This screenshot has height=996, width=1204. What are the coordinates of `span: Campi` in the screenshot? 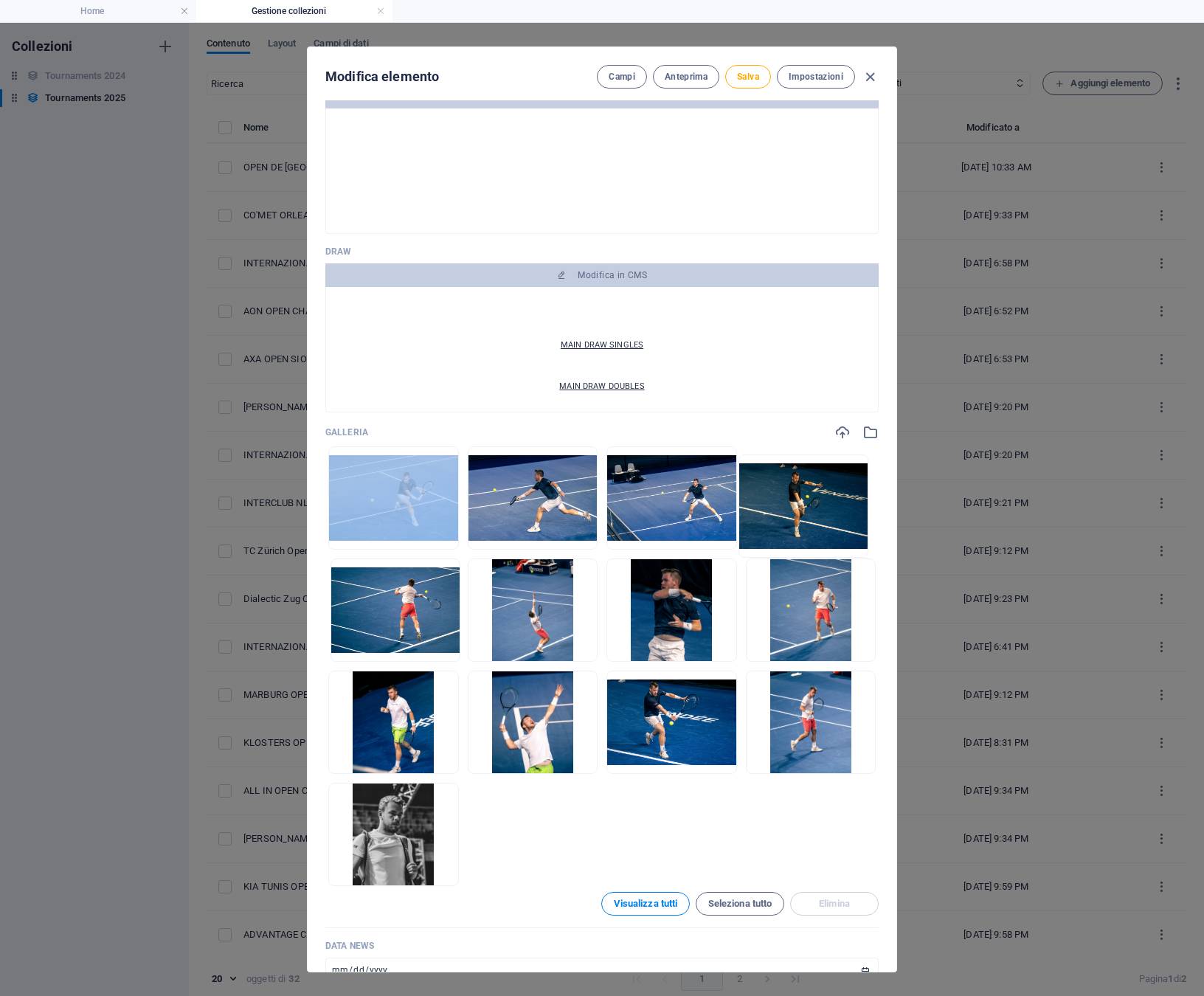 It's located at (622, 77).